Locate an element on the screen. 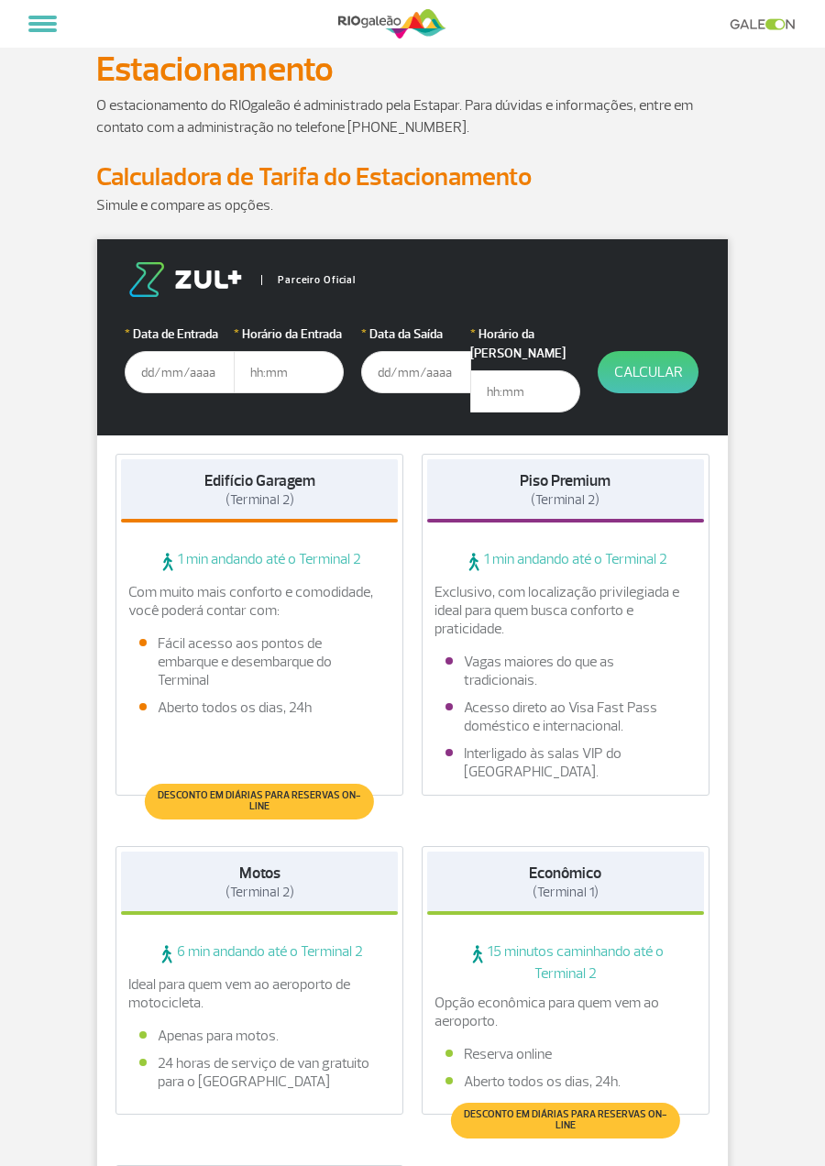 This screenshot has height=1166, width=825. li: Vagas maiores do que as tradicionais. is located at coordinates (566, 671).